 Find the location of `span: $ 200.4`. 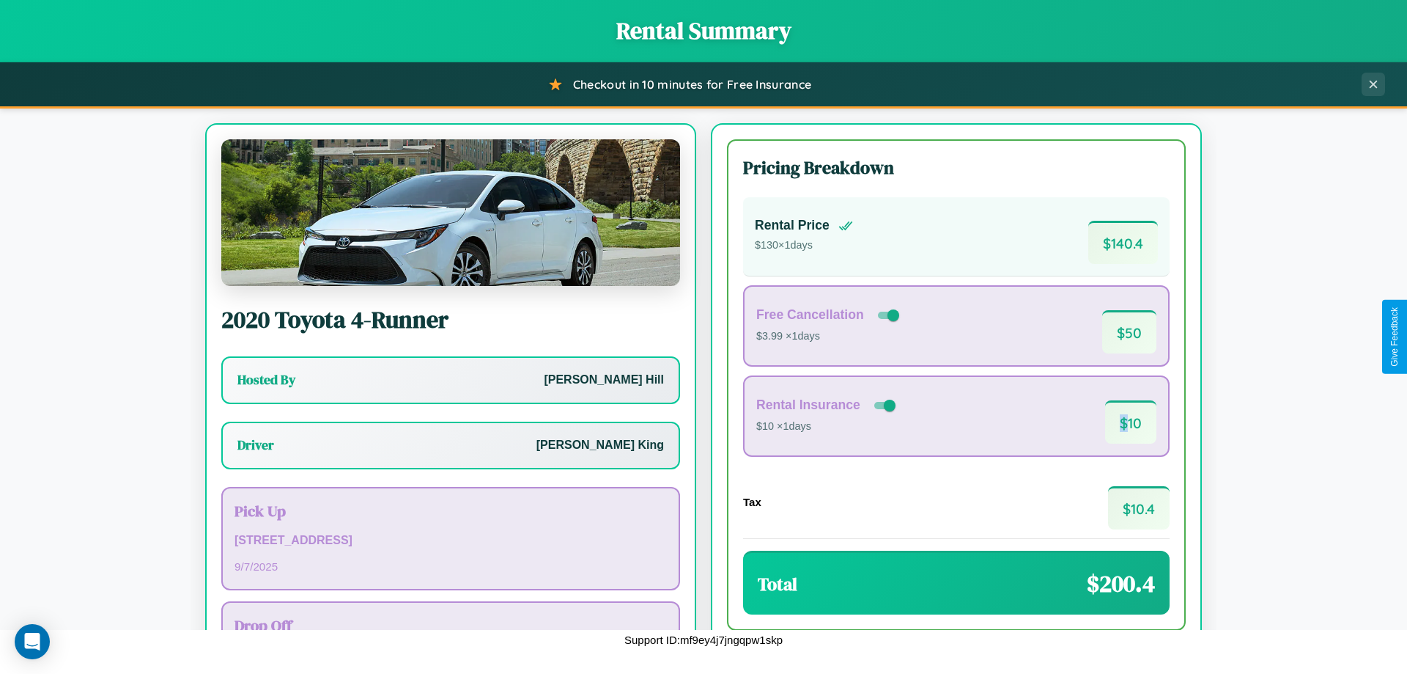

span: $ 200.4 is located at coordinates (1121, 583).